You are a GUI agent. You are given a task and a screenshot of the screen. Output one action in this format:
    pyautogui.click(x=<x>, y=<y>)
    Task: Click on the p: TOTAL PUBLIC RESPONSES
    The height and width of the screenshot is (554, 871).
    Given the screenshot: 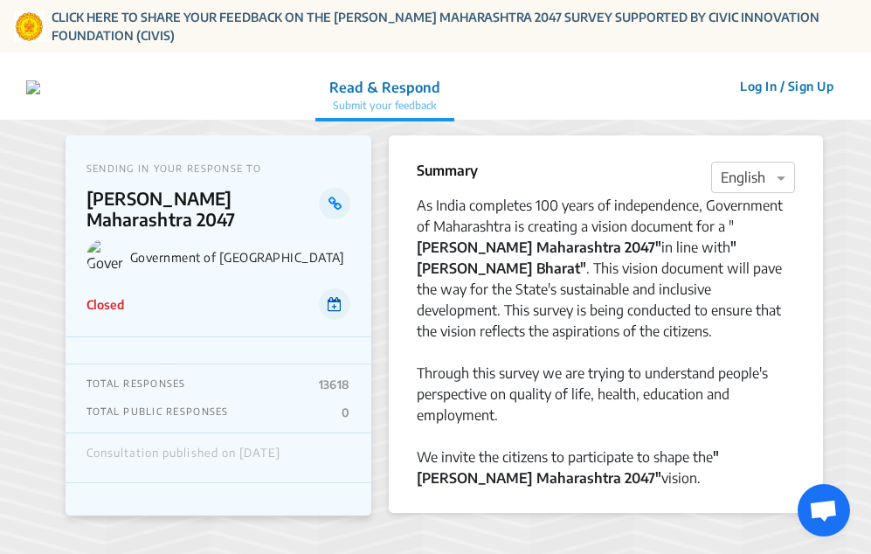 What is the action you would take?
    pyautogui.click(x=157, y=412)
    